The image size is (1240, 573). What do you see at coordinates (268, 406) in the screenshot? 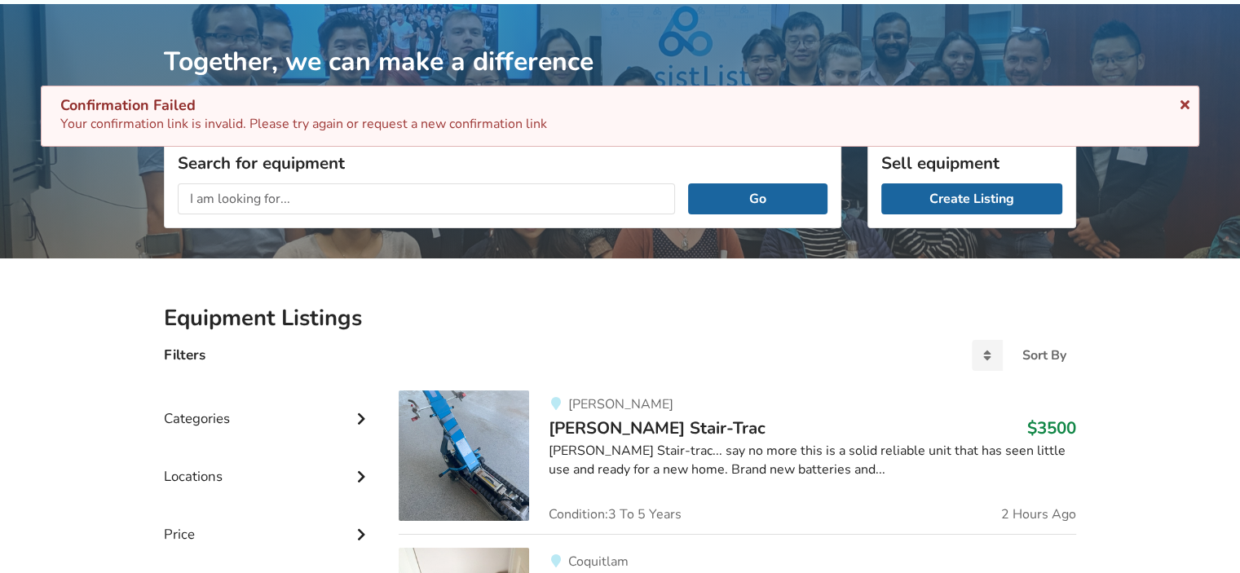
I see `div: Categories` at bounding box center [268, 406].